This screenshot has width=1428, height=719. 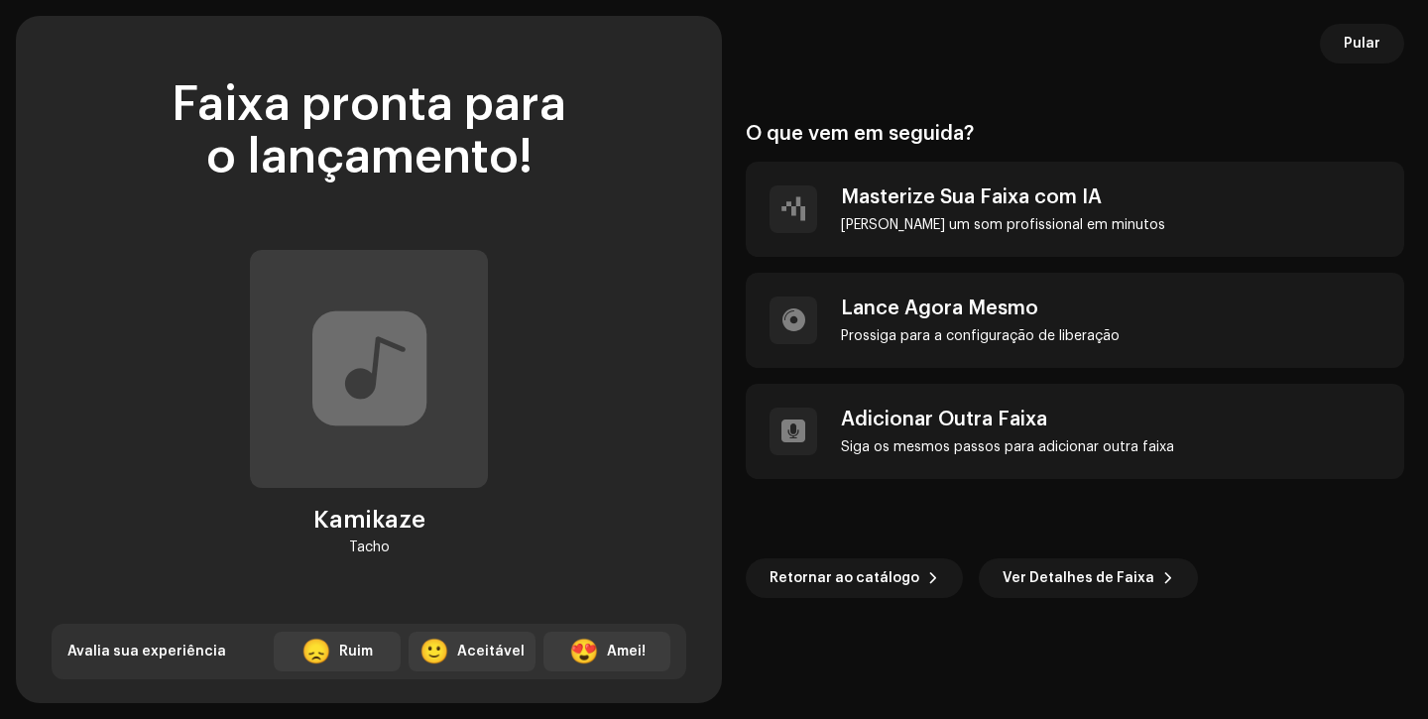 What do you see at coordinates (369, 547) in the screenshot?
I see `div: Tacho` at bounding box center [369, 547].